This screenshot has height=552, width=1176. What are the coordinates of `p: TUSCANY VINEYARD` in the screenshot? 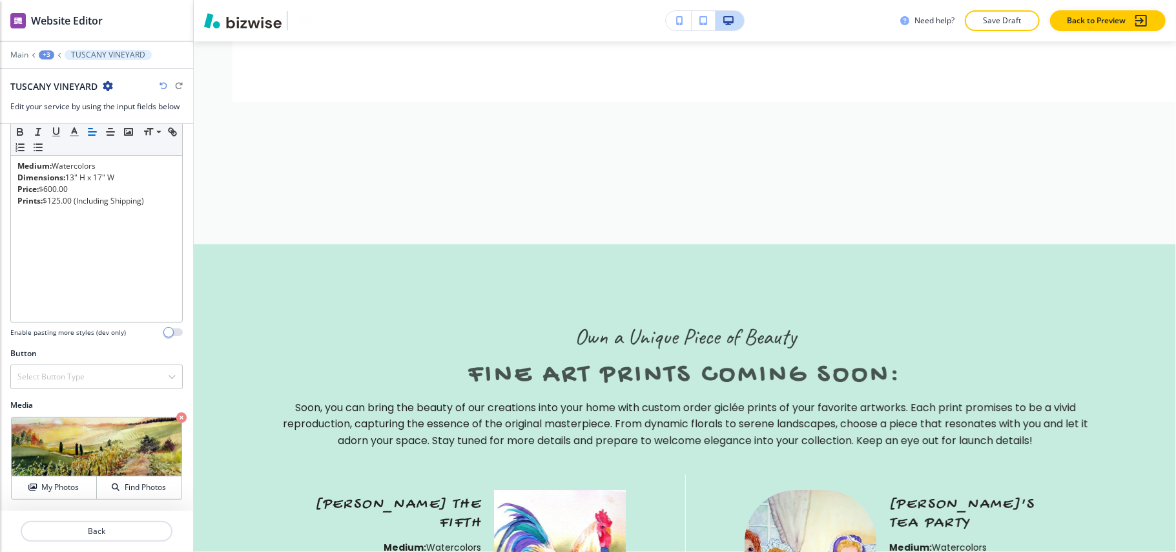 It's located at (108, 55).